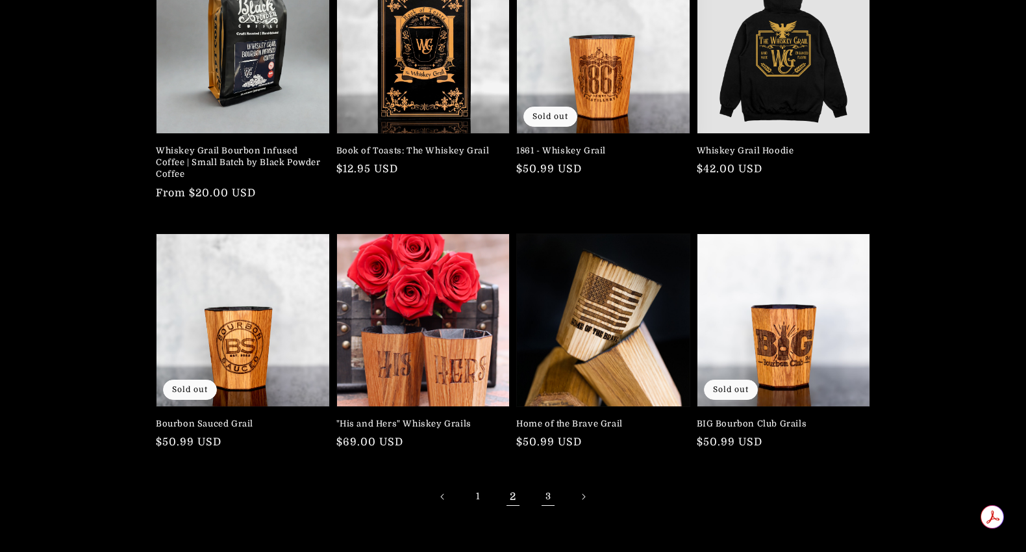 The image size is (1026, 552). What do you see at coordinates (600, 151) in the screenshot?
I see `a: 1861 - Whiskey Grail` at bounding box center [600, 151].